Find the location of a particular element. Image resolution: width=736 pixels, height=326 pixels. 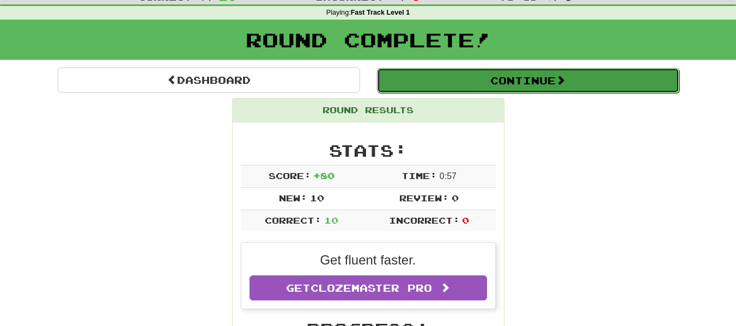

h2: Stats: is located at coordinates (368, 150).